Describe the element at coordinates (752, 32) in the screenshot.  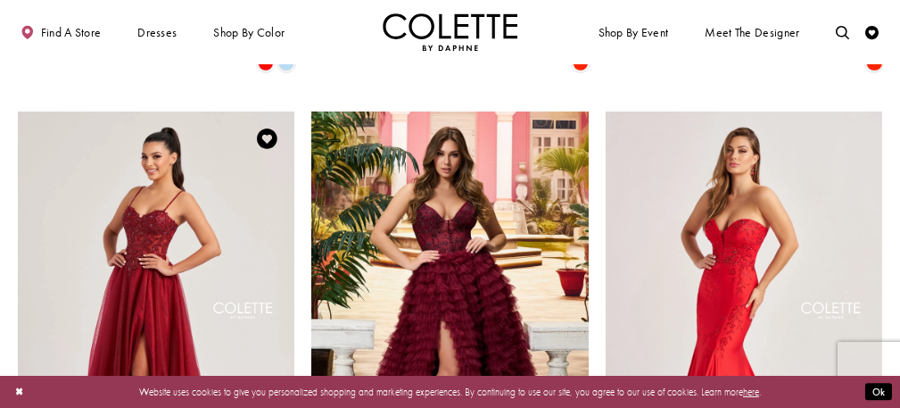
I see `span: Meet the designer` at that location.